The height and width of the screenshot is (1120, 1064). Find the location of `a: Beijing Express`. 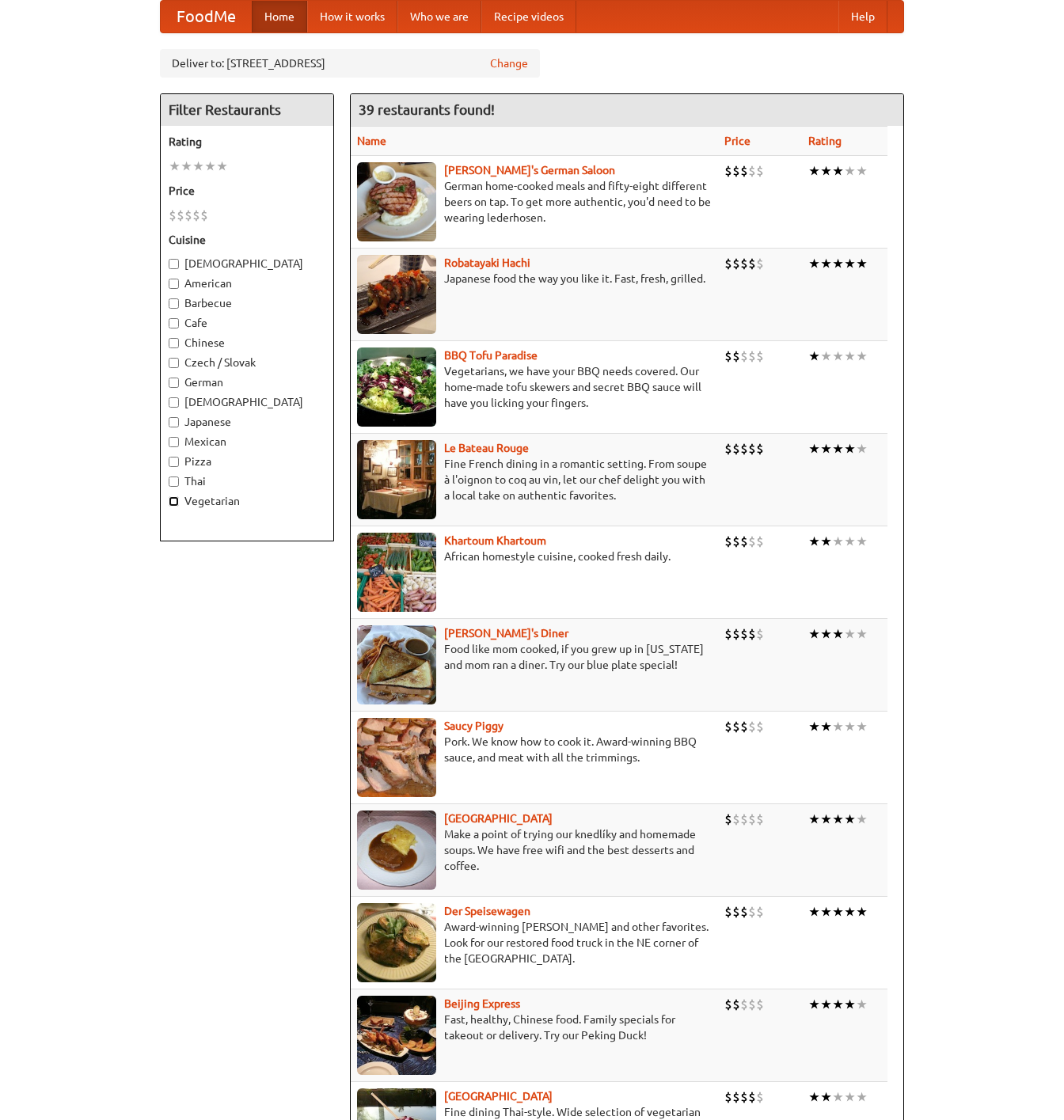

a: Beijing Express is located at coordinates (482, 1004).